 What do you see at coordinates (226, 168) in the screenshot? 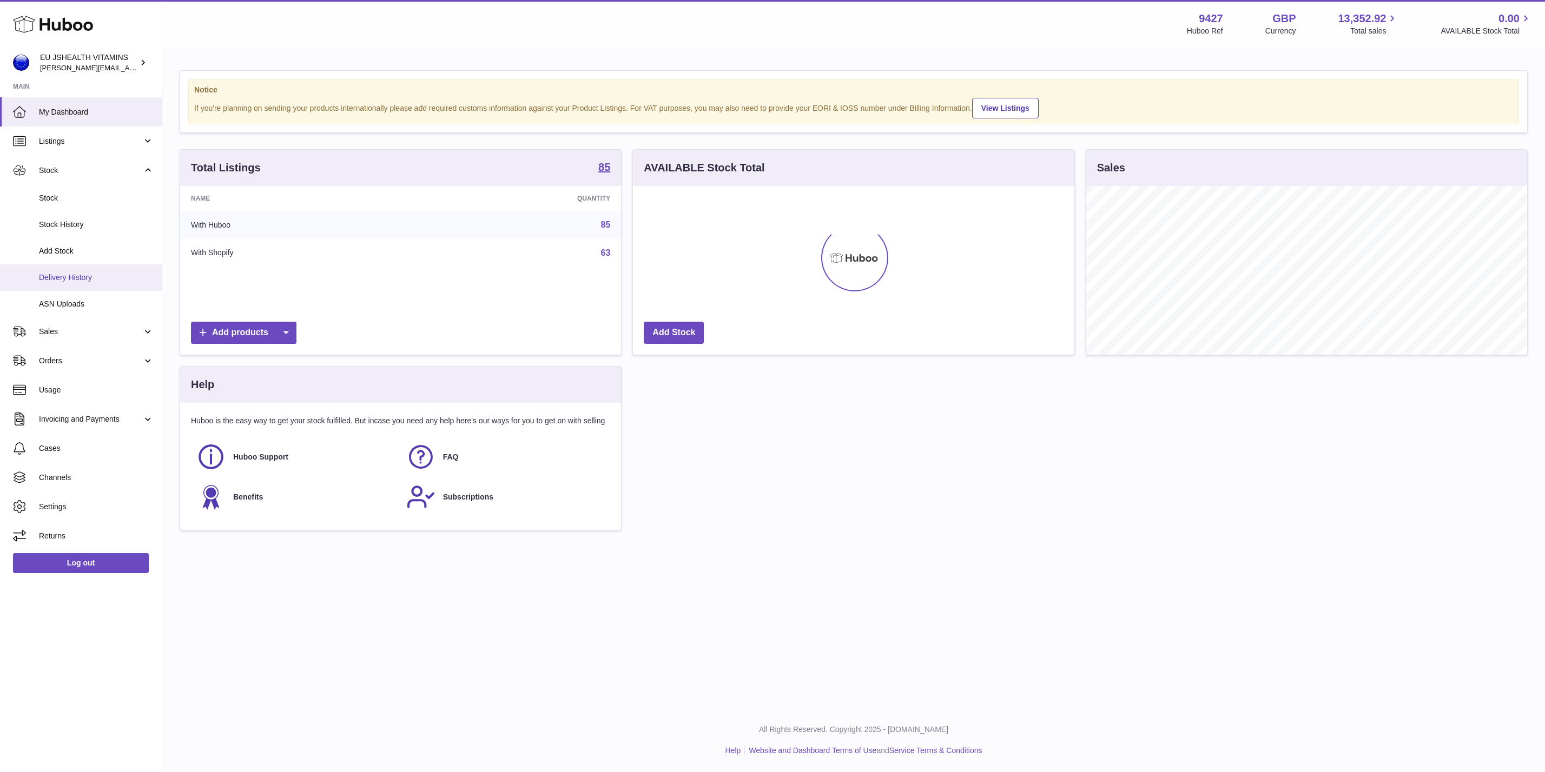
I see `h3: Total Listings` at bounding box center [226, 168].